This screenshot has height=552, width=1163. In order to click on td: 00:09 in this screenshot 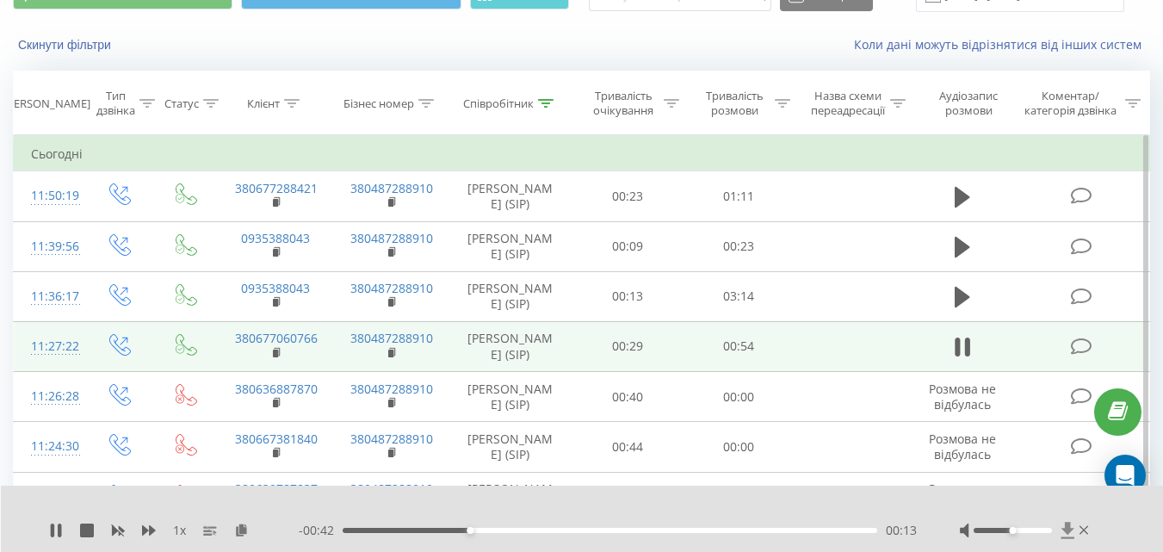, I will do `click(628, 246)`.